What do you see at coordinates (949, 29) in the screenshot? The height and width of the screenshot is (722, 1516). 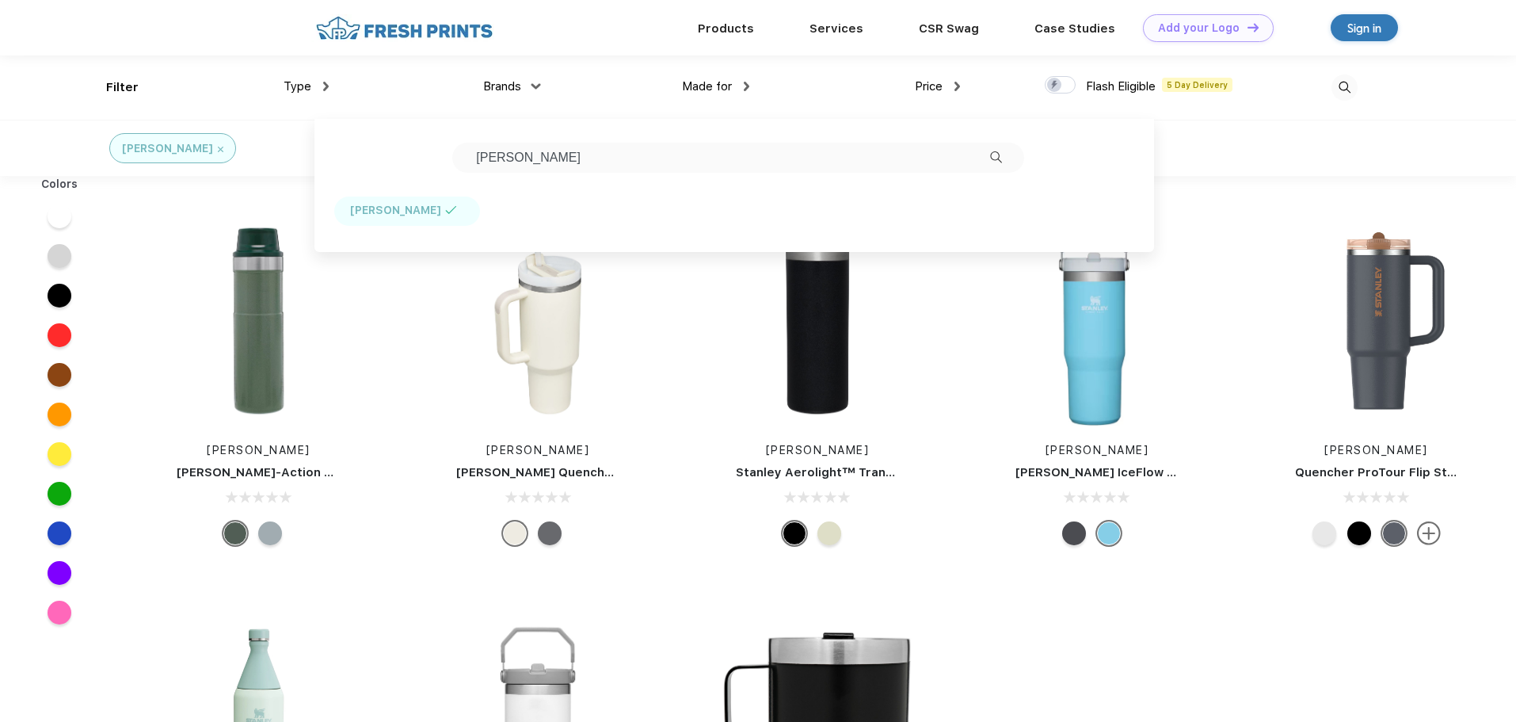 I see `a: CSR Swag` at bounding box center [949, 29].